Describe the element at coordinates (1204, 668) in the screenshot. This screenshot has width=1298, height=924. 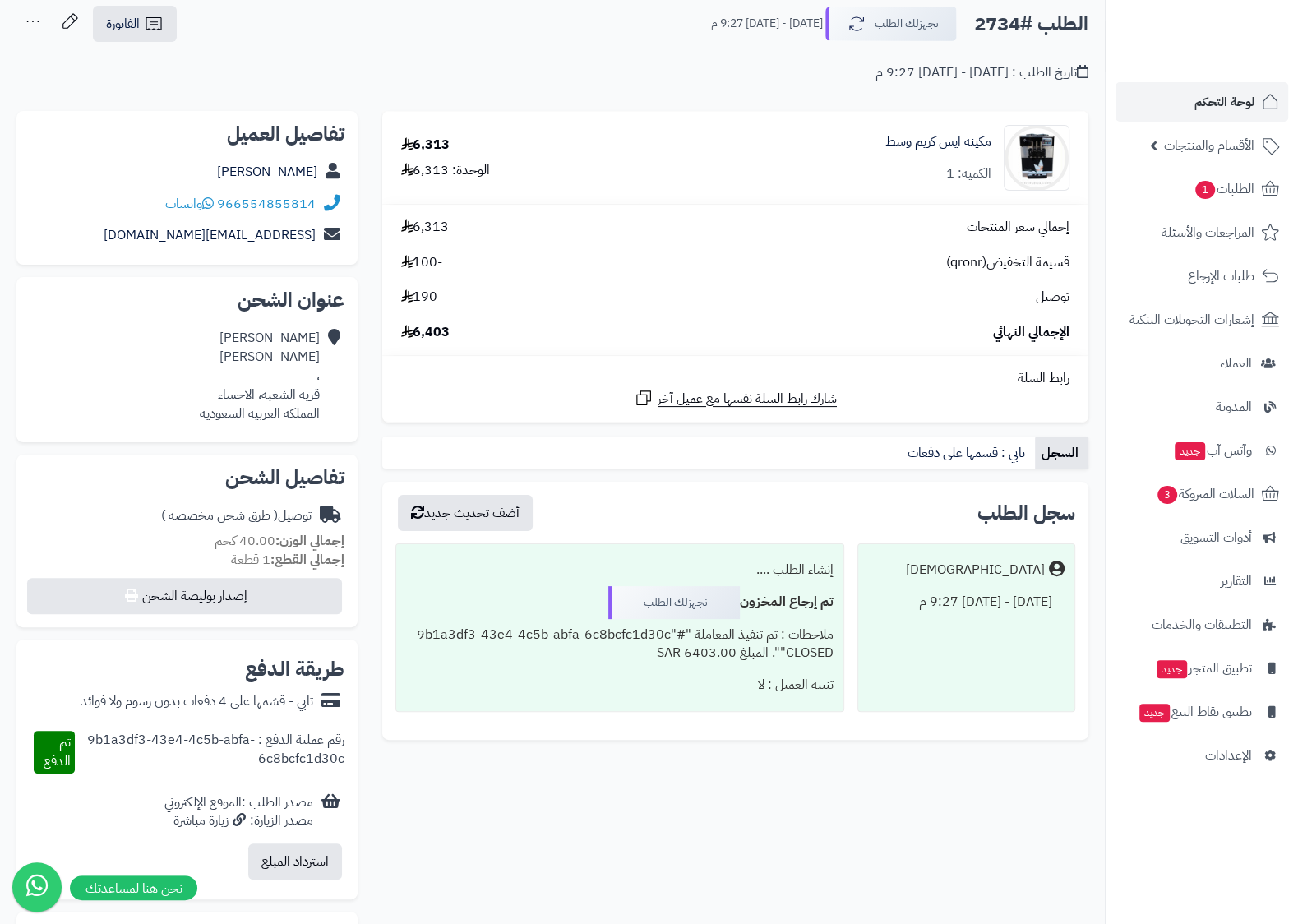
I see `span: تطبيق المتجر` at that location.